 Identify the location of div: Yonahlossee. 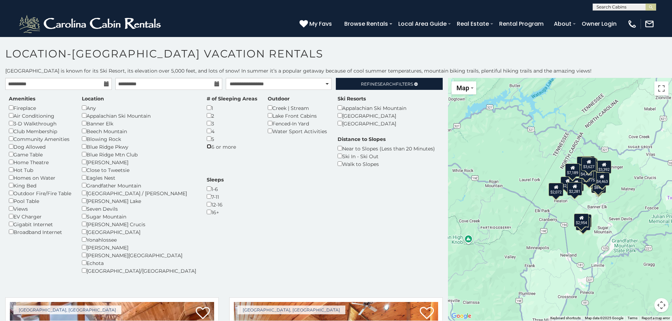
(139, 240).